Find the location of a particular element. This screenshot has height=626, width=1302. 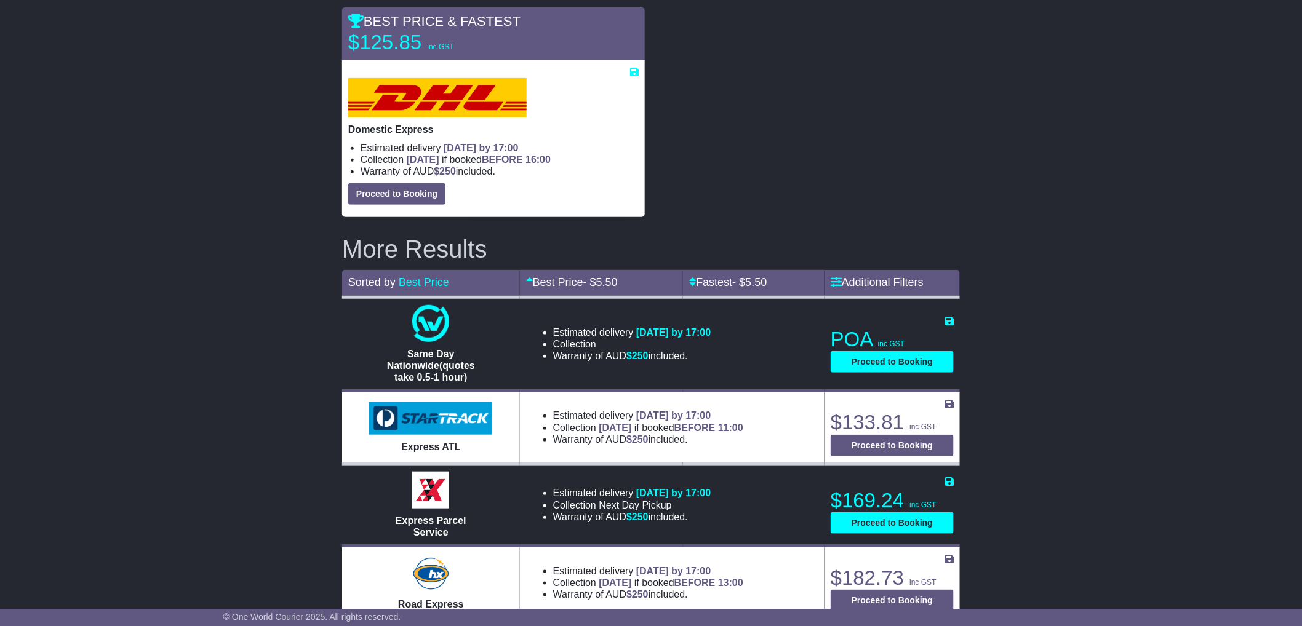

a: Additional Filters is located at coordinates (877, 282).